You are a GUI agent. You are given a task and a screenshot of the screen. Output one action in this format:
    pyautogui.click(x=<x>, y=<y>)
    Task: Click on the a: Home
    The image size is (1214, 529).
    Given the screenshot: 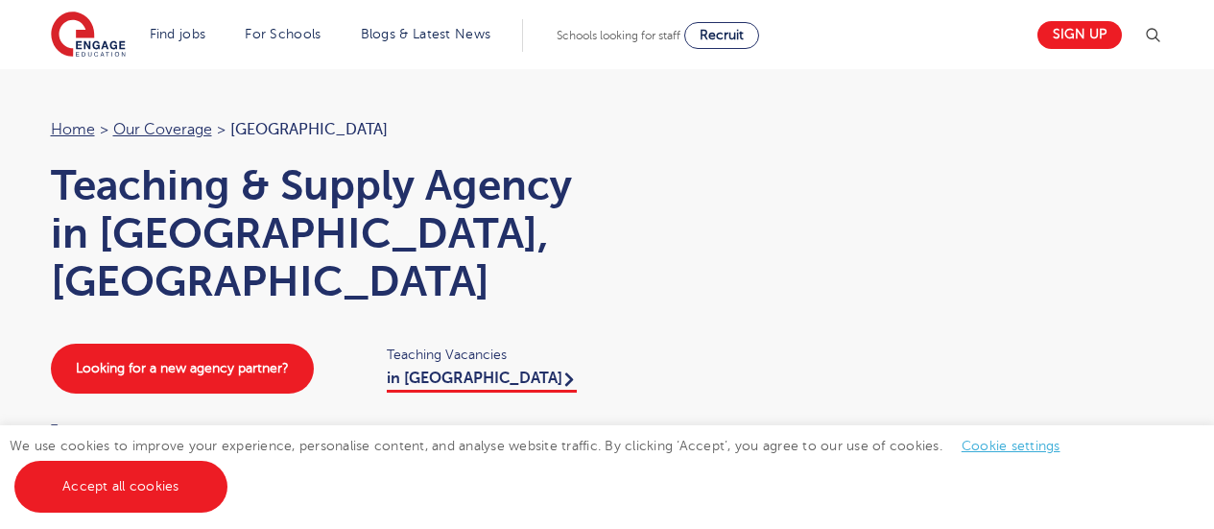 What is the action you would take?
    pyautogui.click(x=73, y=130)
    